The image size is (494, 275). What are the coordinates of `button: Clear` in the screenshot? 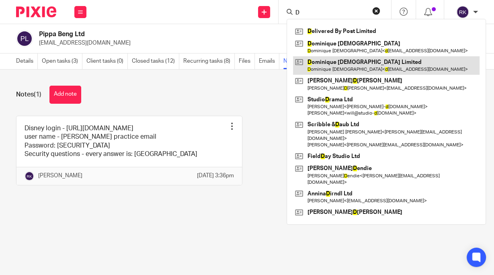 It's located at (376, 11).